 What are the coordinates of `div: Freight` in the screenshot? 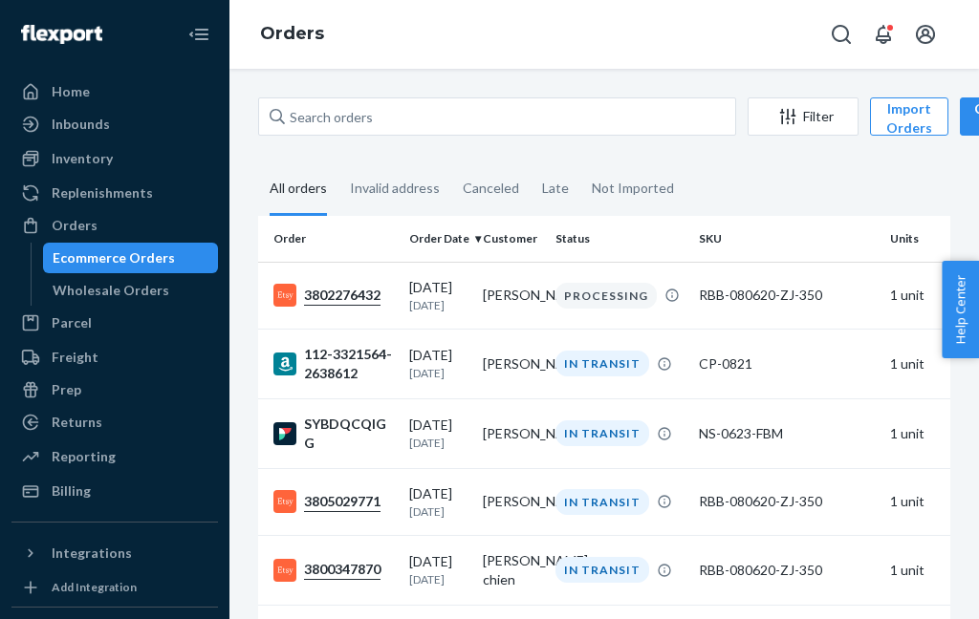 It's located at (75, 357).